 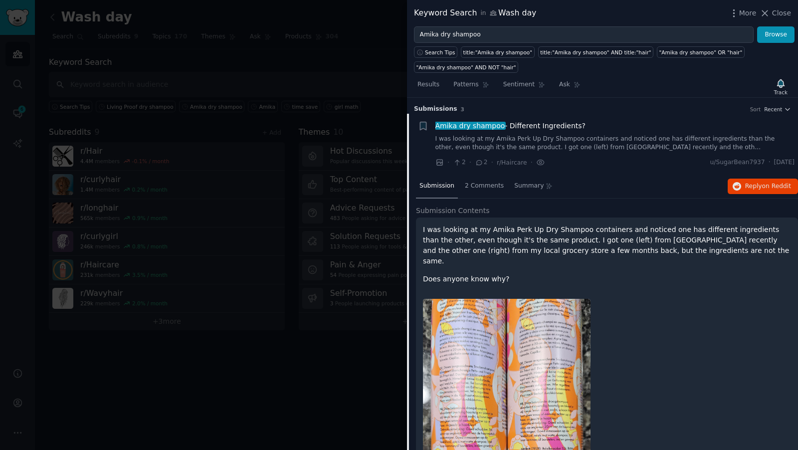 I want to click on span: Sentiment, so click(x=519, y=85).